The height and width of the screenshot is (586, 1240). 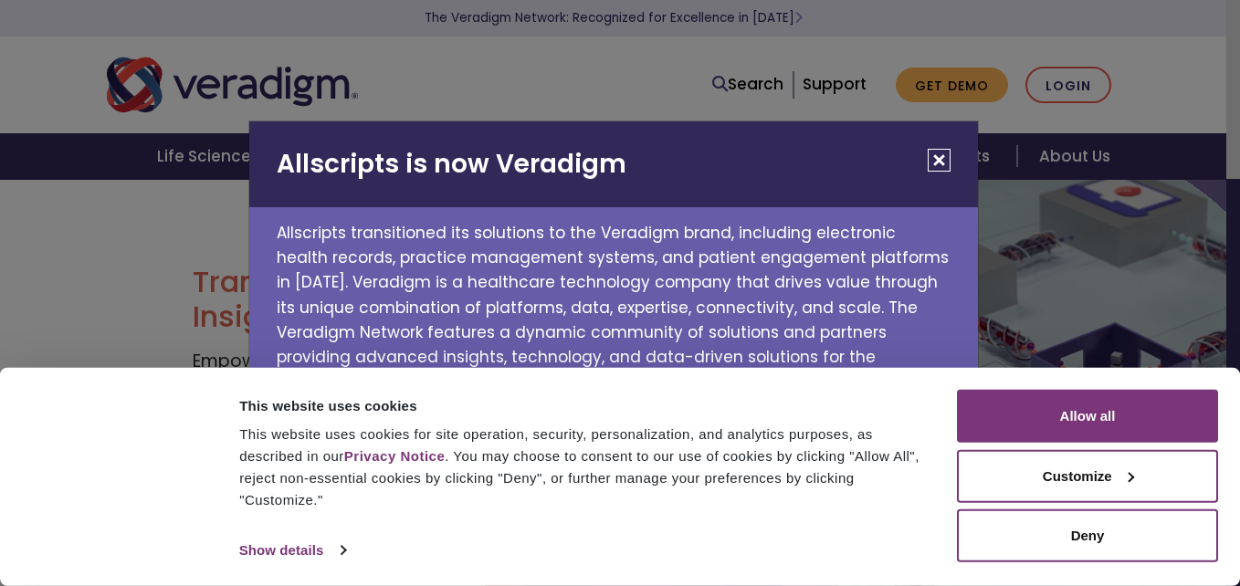 What do you see at coordinates (614, 300) in the screenshot?
I see `p: Allscripts transitioned its solutions to the Veradigm brand, including electronic health records,...` at bounding box center [614, 300].